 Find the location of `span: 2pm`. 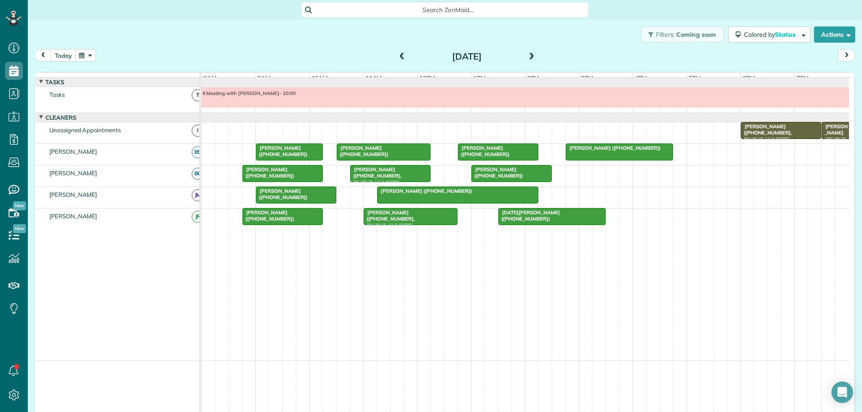

span: 2pm is located at coordinates (533, 78).